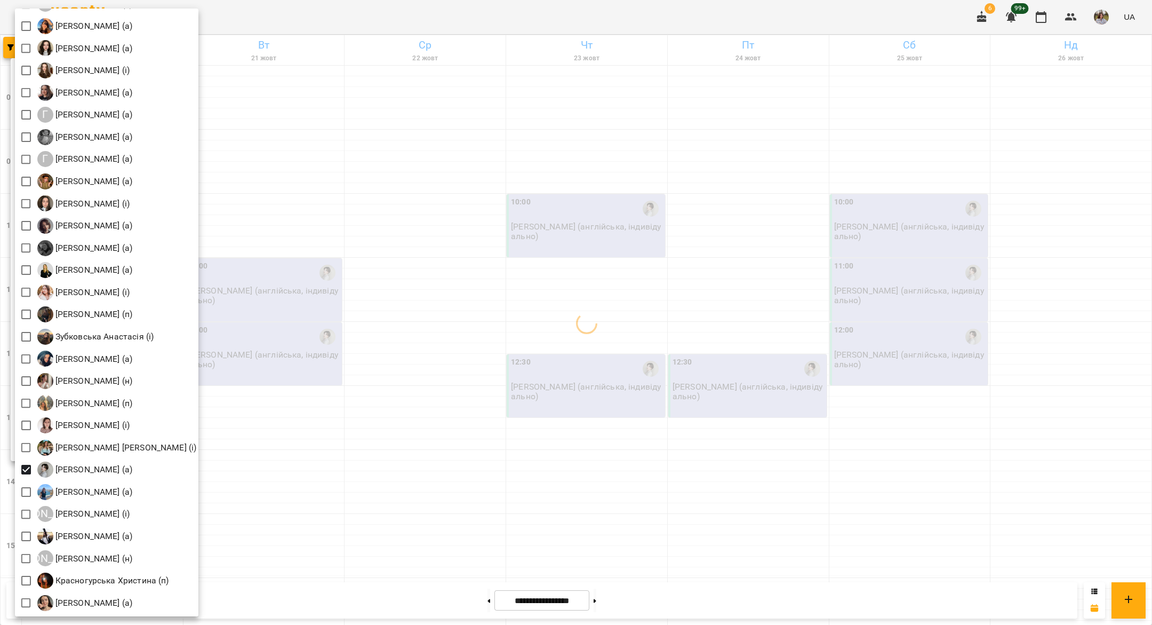  I want to click on p: Зубковська Анастасія (і), so click(104, 337).